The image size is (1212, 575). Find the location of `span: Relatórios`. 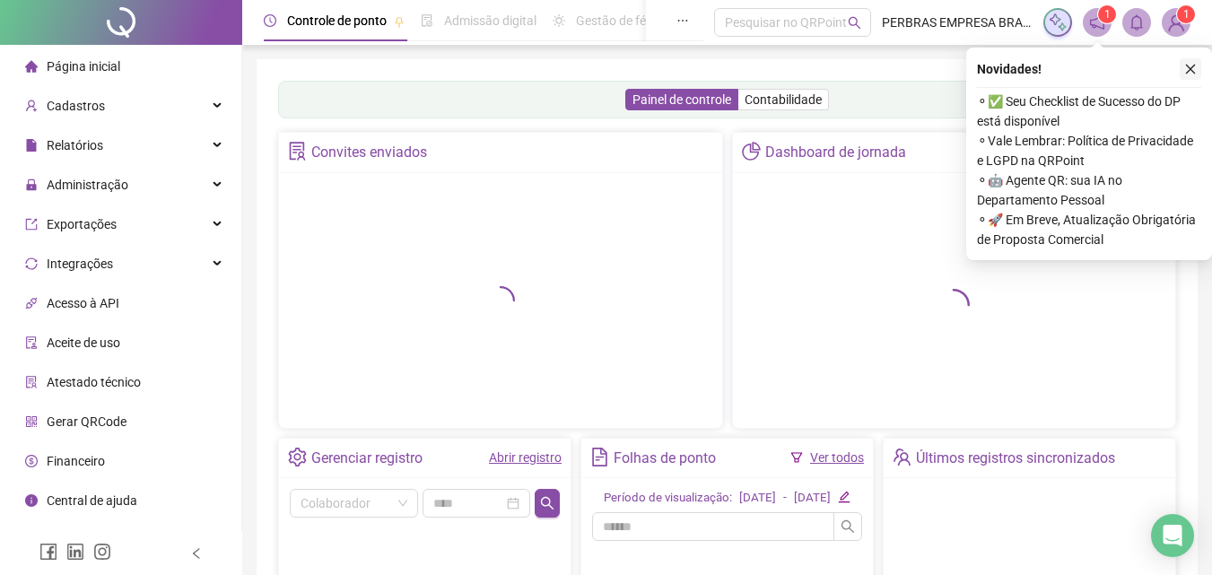

span: Relatórios is located at coordinates (74, 145).